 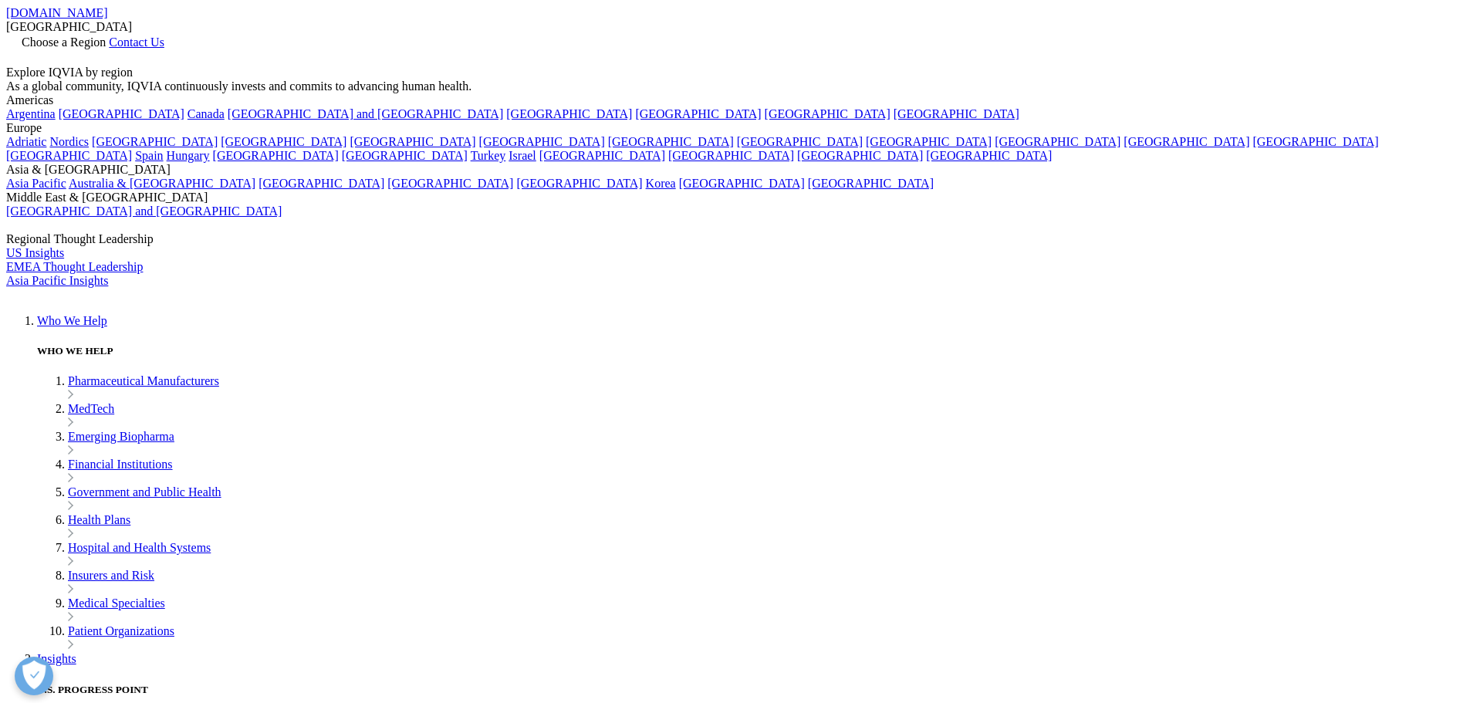 What do you see at coordinates (56, 658) in the screenshot?
I see `a: Insights` at bounding box center [56, 658].